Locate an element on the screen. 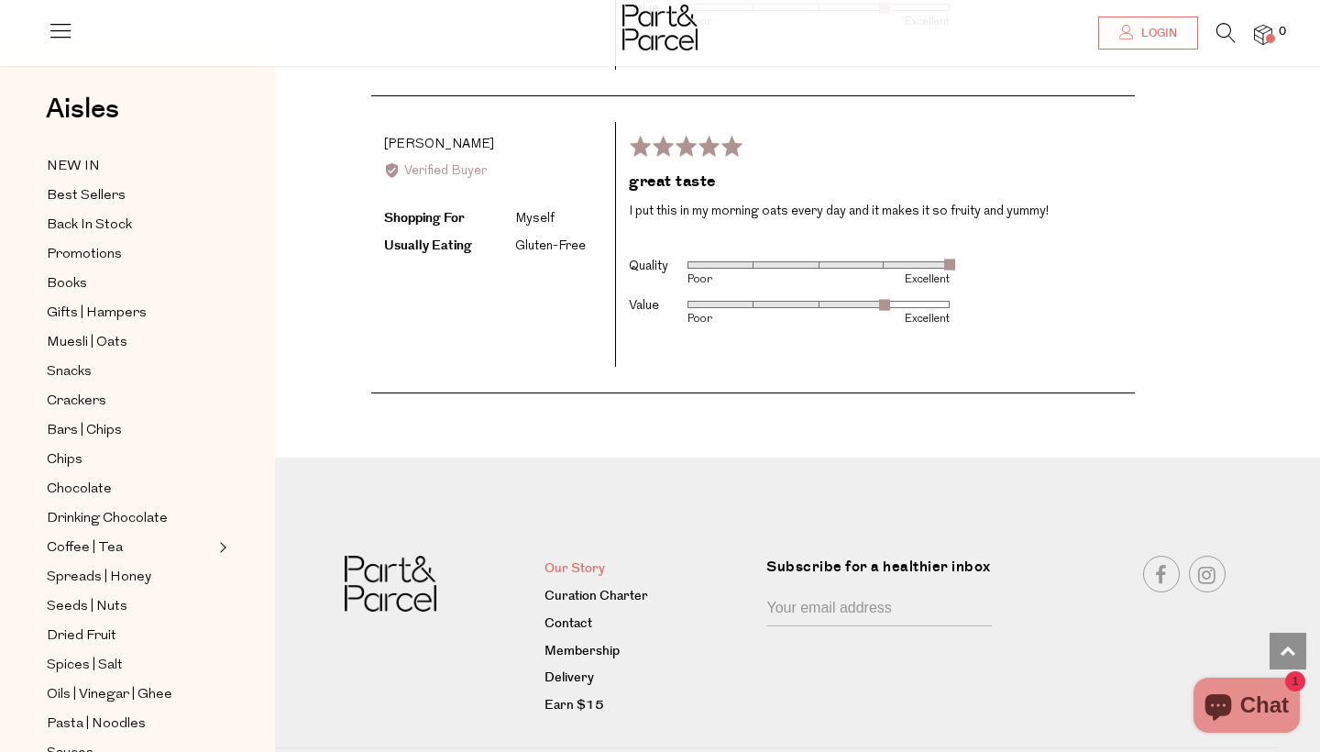 The image size is (1320, 752). span: Promotions is located at coordinates (84, 255).